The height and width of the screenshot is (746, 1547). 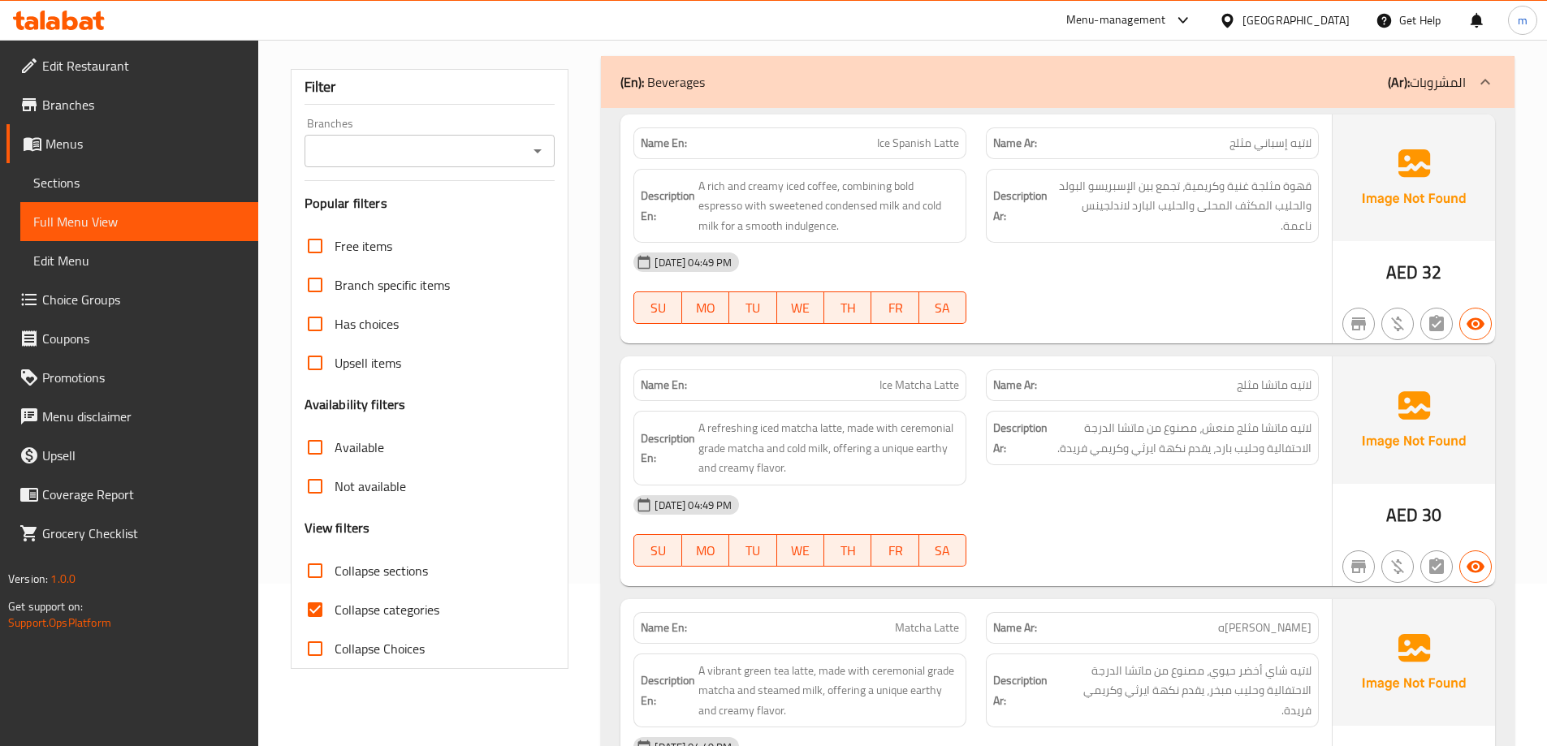 What do you see at coordinates (828, 448) in the screenshot?
I see `span: A refreshing iced matcha latte, made with ceremonial grade matcha and cold milk, offering a uniqu...` at bounding box center [828, 448].